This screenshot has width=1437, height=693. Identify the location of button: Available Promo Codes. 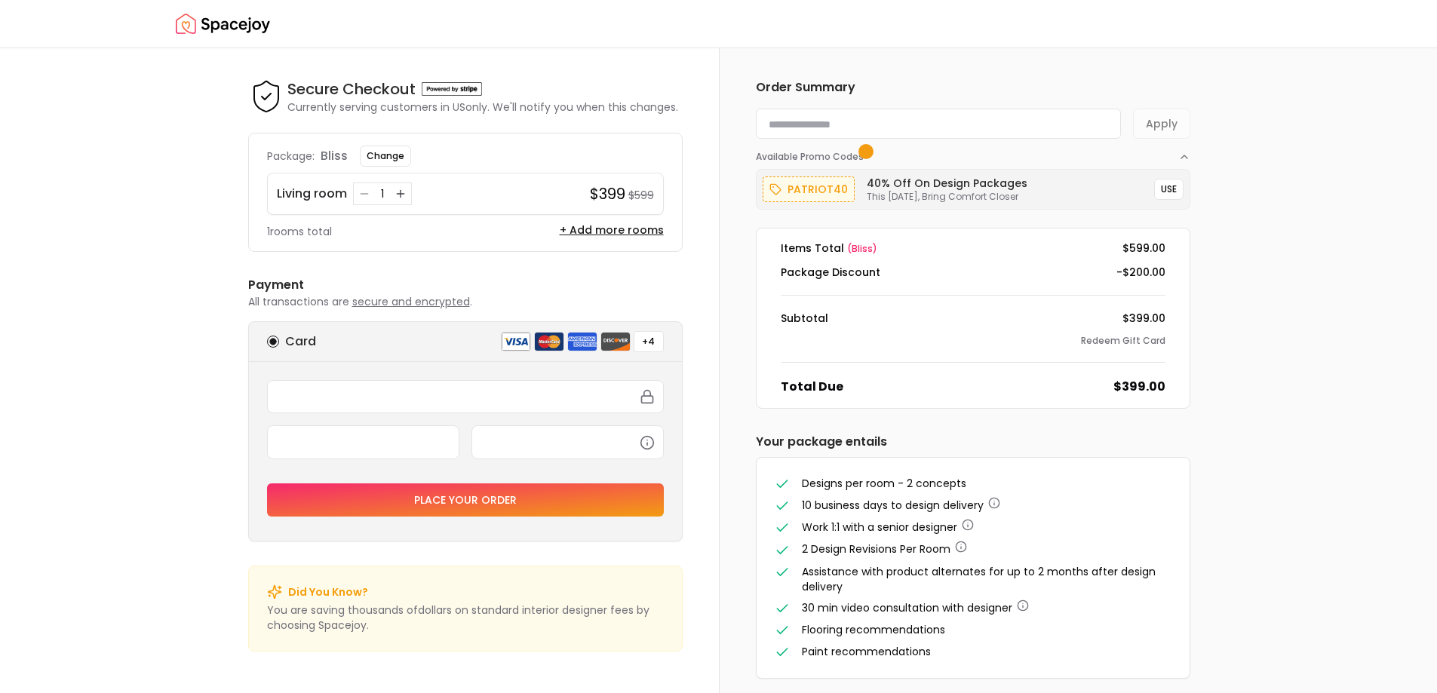
(973, 151).